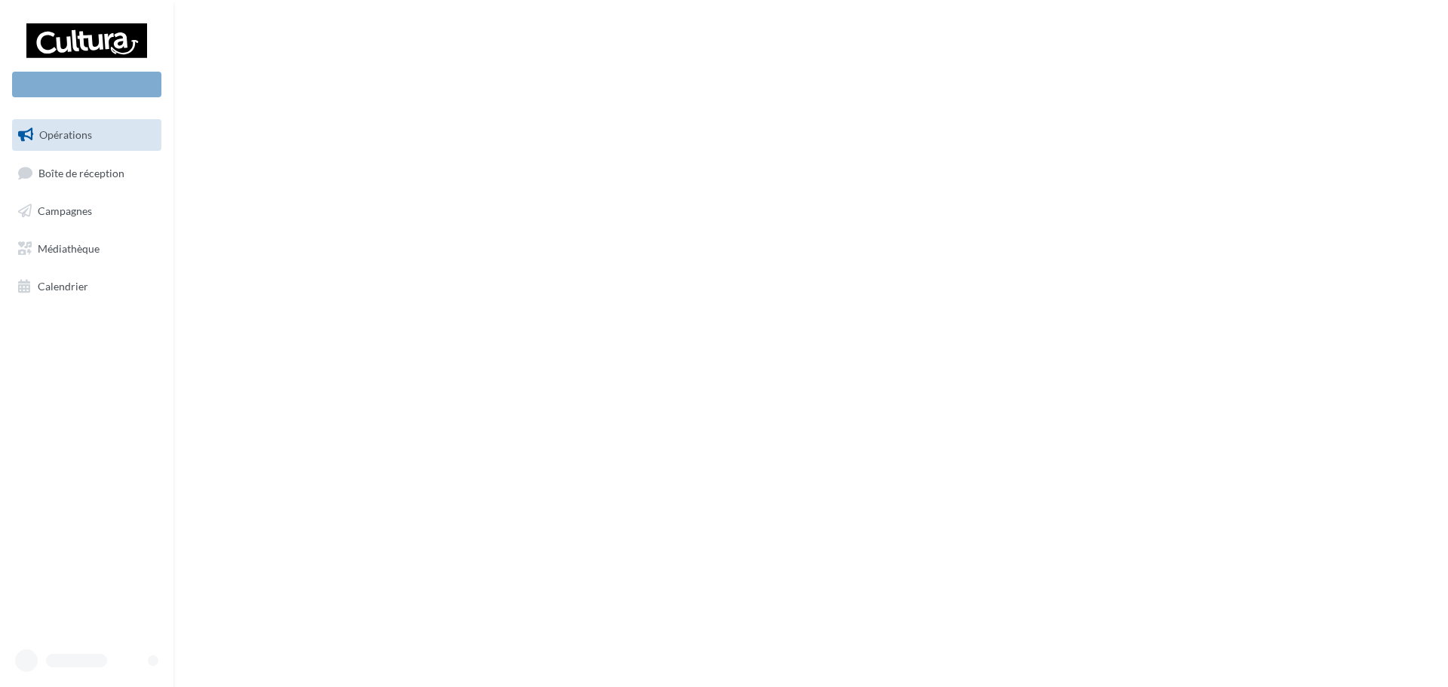 The image size is (1448, 687). Describe the element at coordinates (65, 210) in the screenshot. I see `span: Campagnes` at that location.